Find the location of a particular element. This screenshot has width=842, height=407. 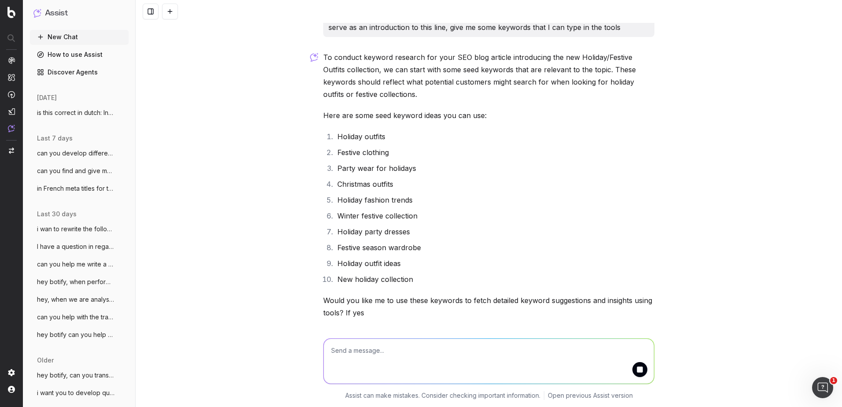

p: To conduct keyword research for your SEO blog article introducing the new Holiday/Festive Outfits... is located at coordinates (489, 76).